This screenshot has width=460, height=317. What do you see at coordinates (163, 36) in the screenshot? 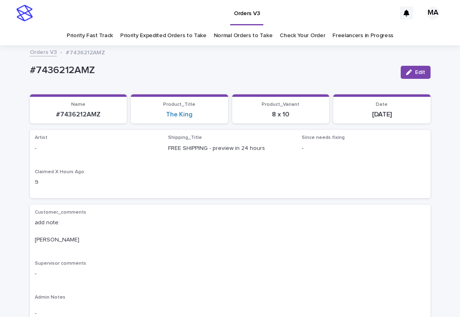
I see `a: Priority Expedited Orders to Take` at bounding box center [163, 36].